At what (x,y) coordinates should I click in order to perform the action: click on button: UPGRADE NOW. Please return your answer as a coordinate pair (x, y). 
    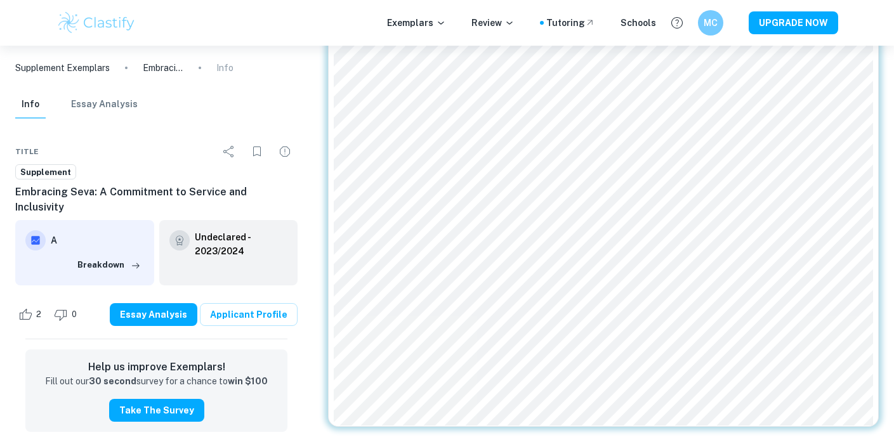
    Looking at the image, I should click on (793, 23).